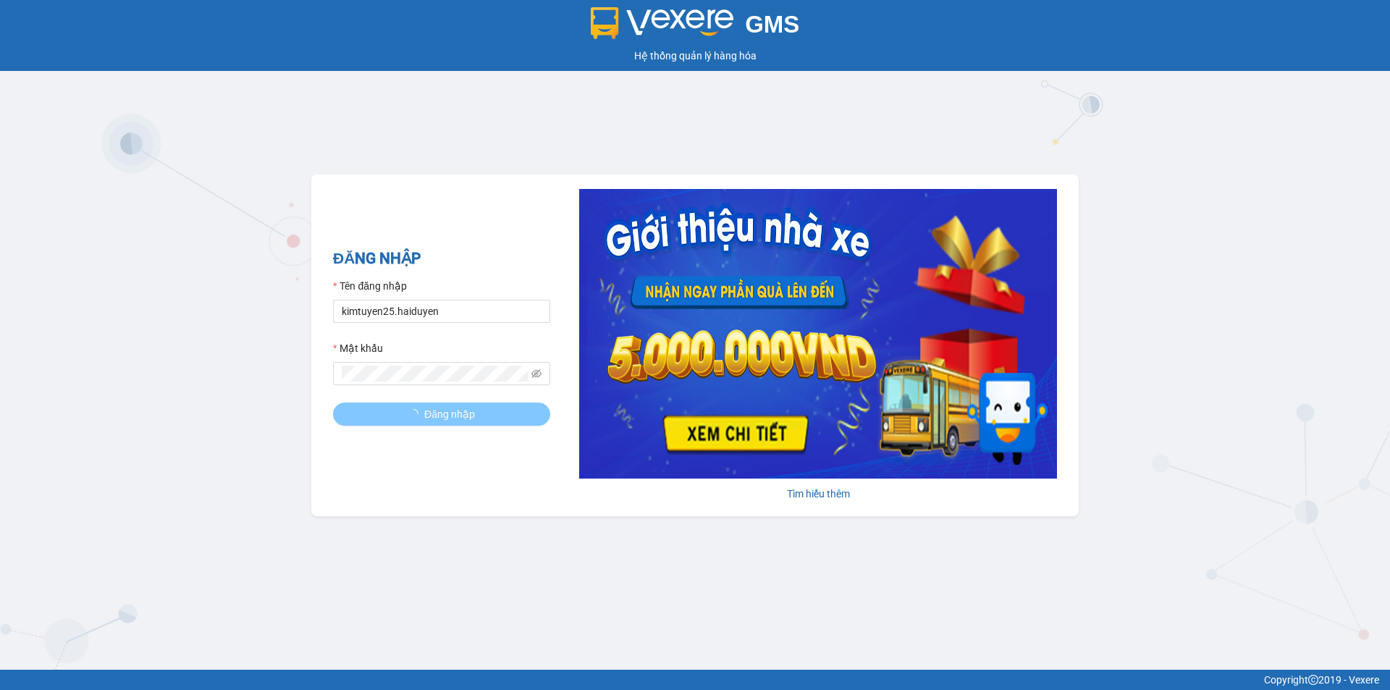  Describe the element at coordinates (818, 334) in the screenshot. I see `img: banner-0` at that location.